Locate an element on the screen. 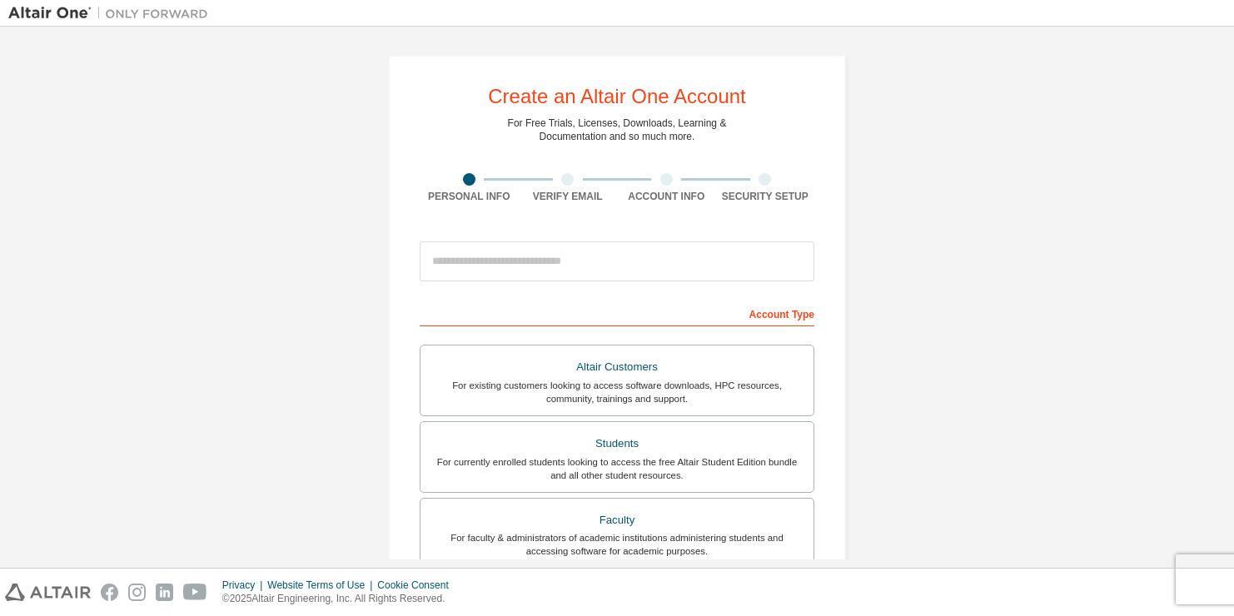 The height and width of the screenshot is (616, 1234). div: Account Info is located at coordinates (666, 197).